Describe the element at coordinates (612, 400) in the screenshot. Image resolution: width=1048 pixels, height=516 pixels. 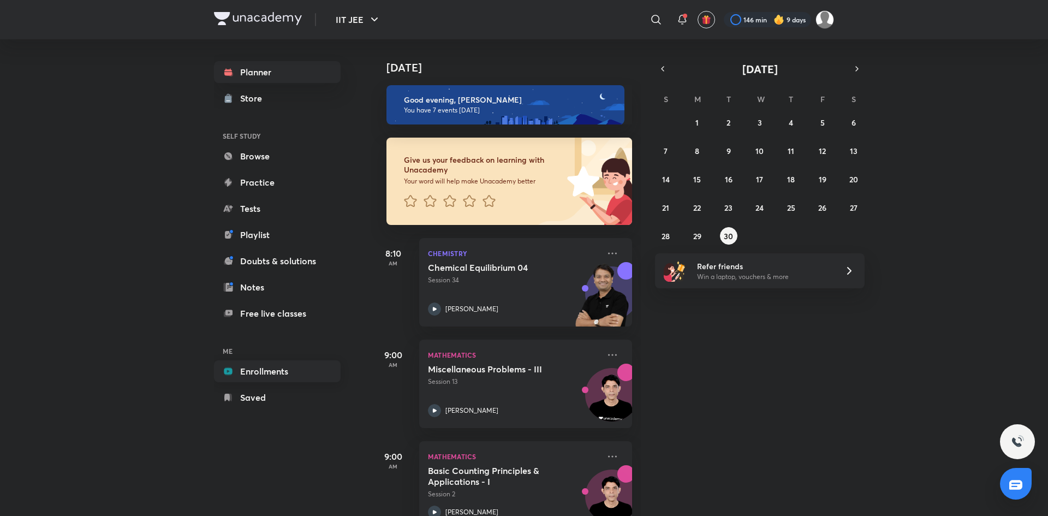
I see `img: Avatar` at that location.